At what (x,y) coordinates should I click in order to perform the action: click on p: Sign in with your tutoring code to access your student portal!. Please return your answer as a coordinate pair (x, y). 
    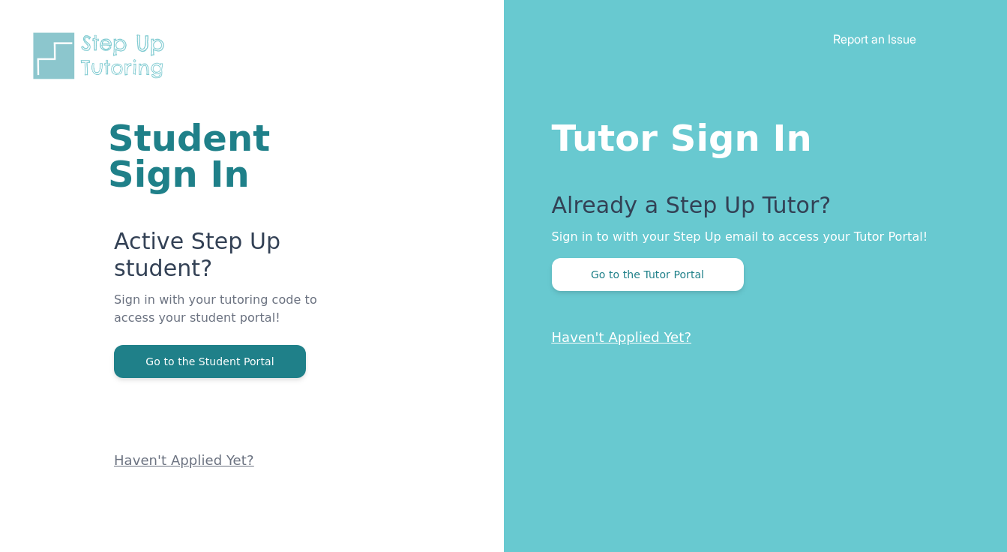
    Looking at the image, I should click on (219, 318).